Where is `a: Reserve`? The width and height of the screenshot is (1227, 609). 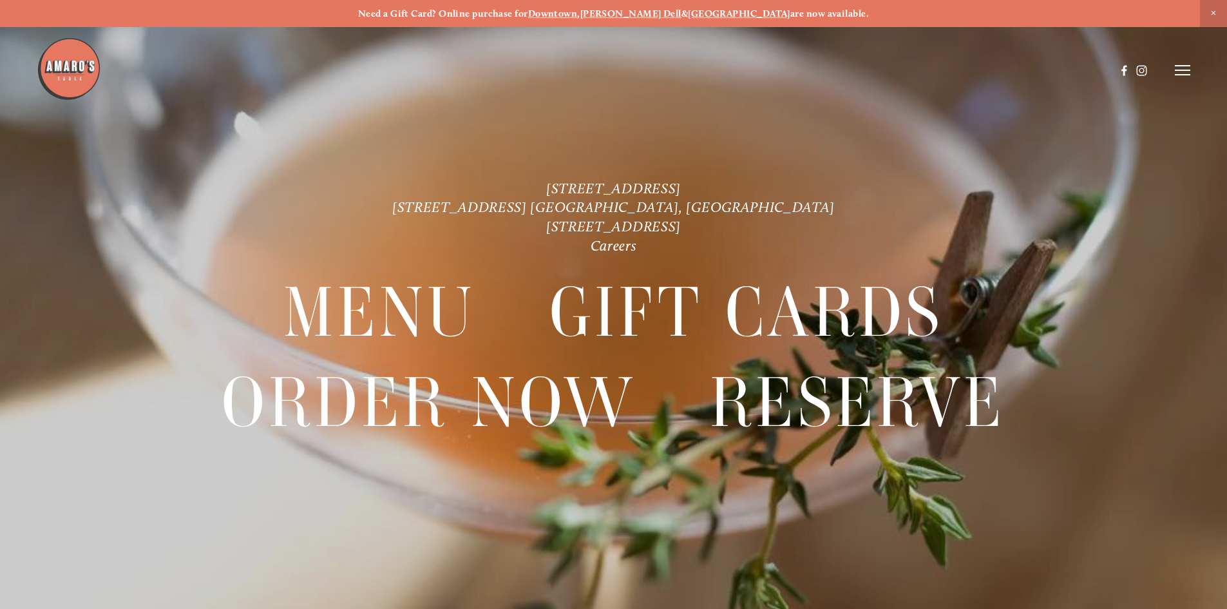
a: Reserve is located at coordinates (857, 402).